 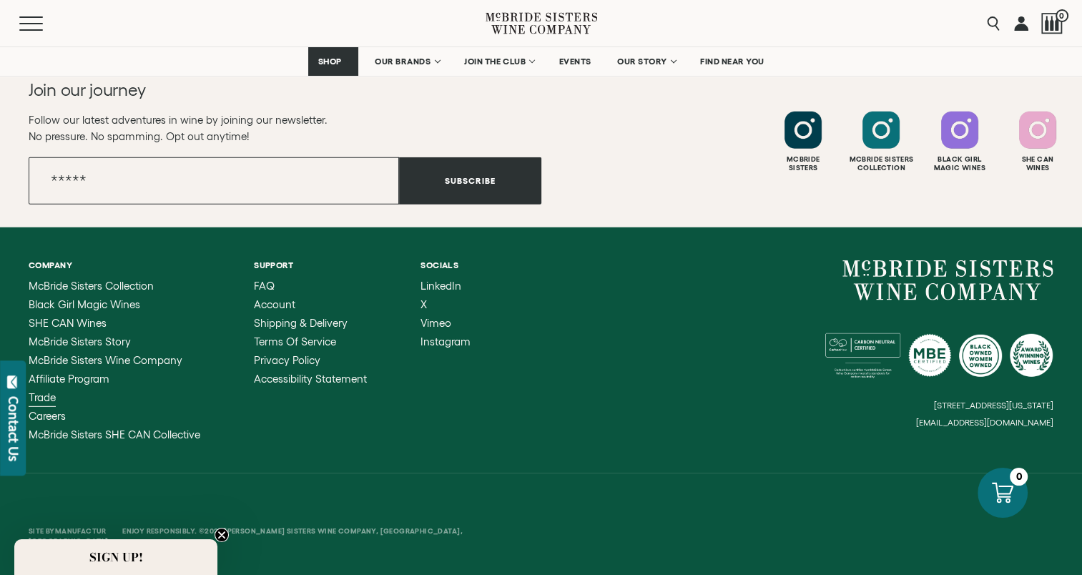 What do you see at coordinates (575, 62) in the screenshot?
I see `span: EVENTS` at bounding box center [575, 62].